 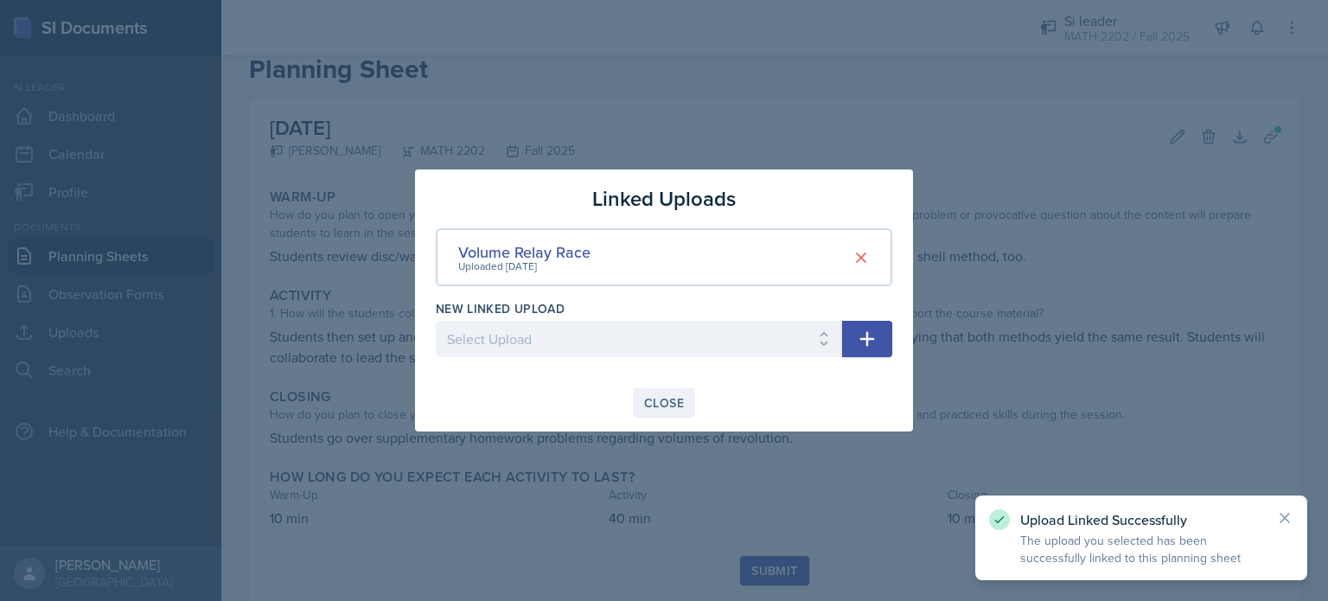 What do you see at coordinates (664, 199) in the screenshot?
I see `h3: Linked Uploads` at bounding box center [664, 199].